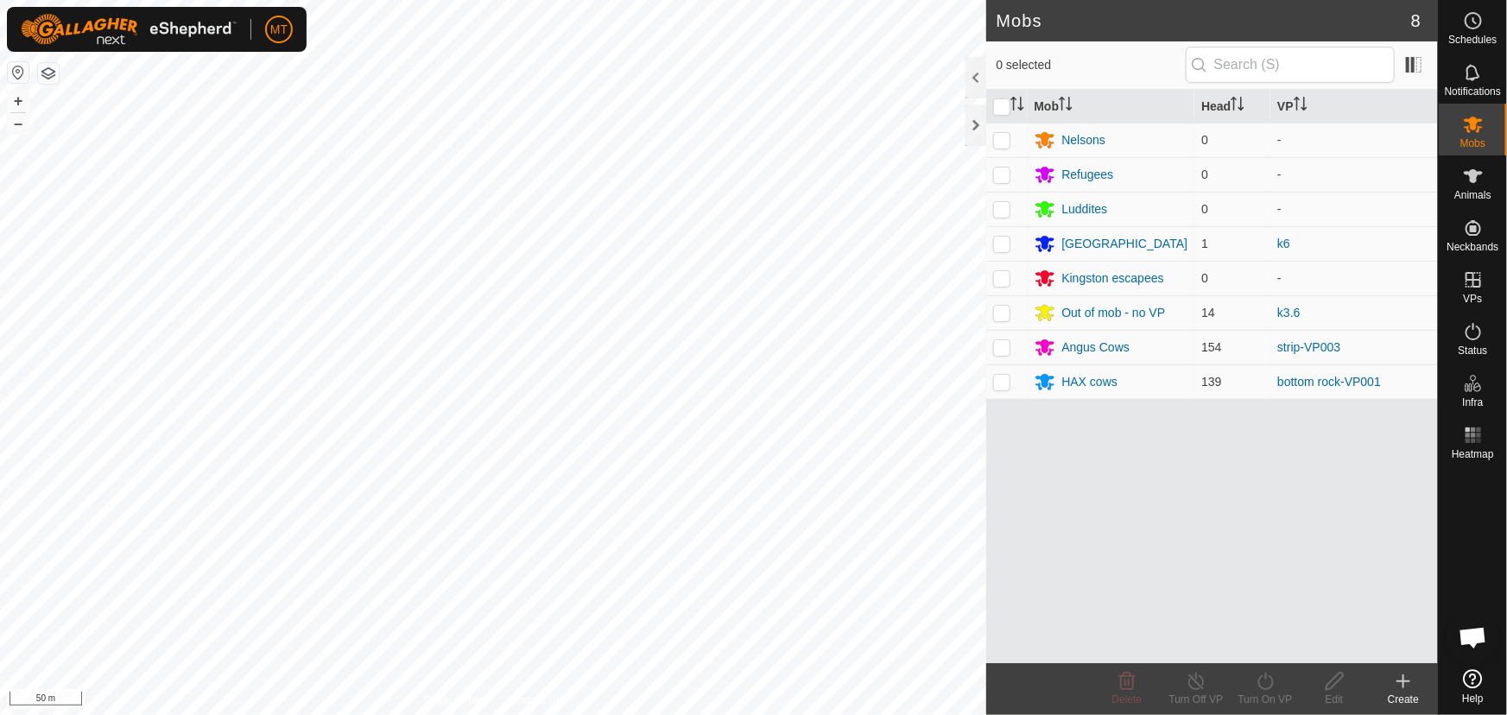 The width and height of the screenshot is (1507, 715). What do you see at coordinates (48, 73) in the screenshot?
I see `button: Map Layers` at bounding box center [48, 73].